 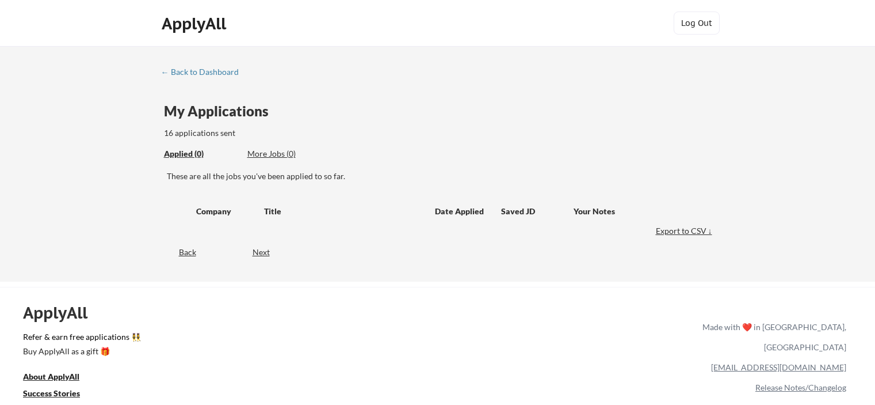 I want to click on a: Refer & earn free applications 👯‍♀️, so click(x=242, y=338).